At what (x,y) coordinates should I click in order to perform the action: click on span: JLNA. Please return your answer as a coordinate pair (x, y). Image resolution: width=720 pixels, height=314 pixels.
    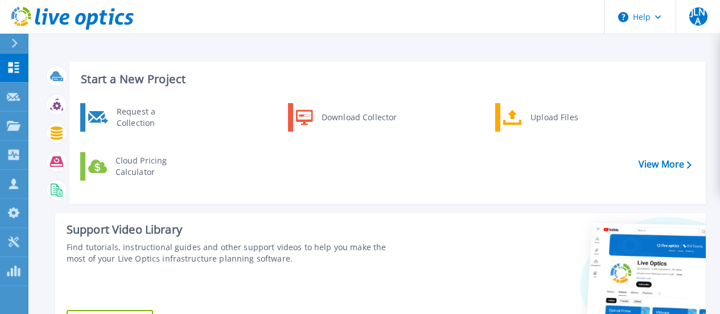
    Looking at the image, I should click on (698, 17).